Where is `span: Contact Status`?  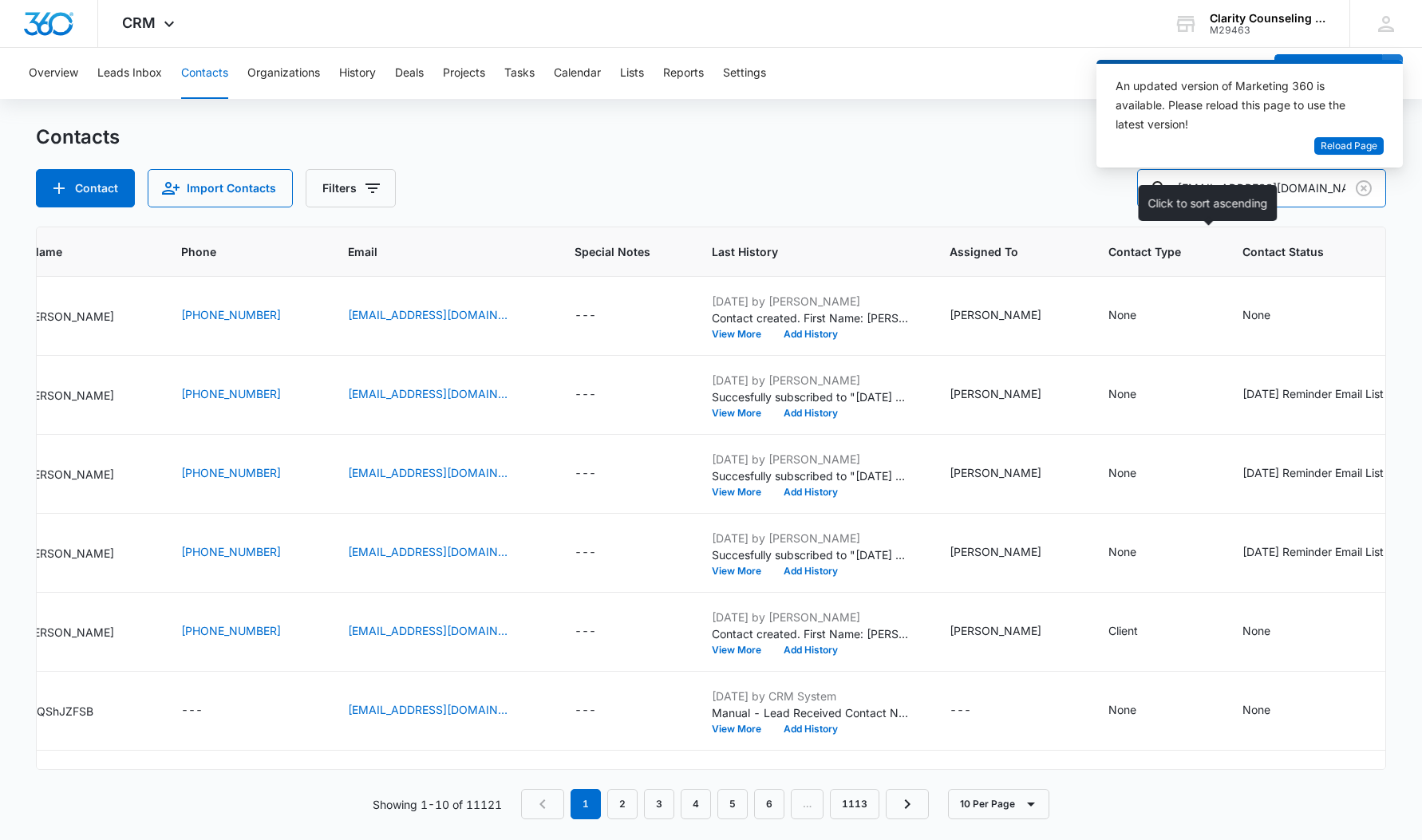 span: Contact Status is located at coordinates (1316, 251).